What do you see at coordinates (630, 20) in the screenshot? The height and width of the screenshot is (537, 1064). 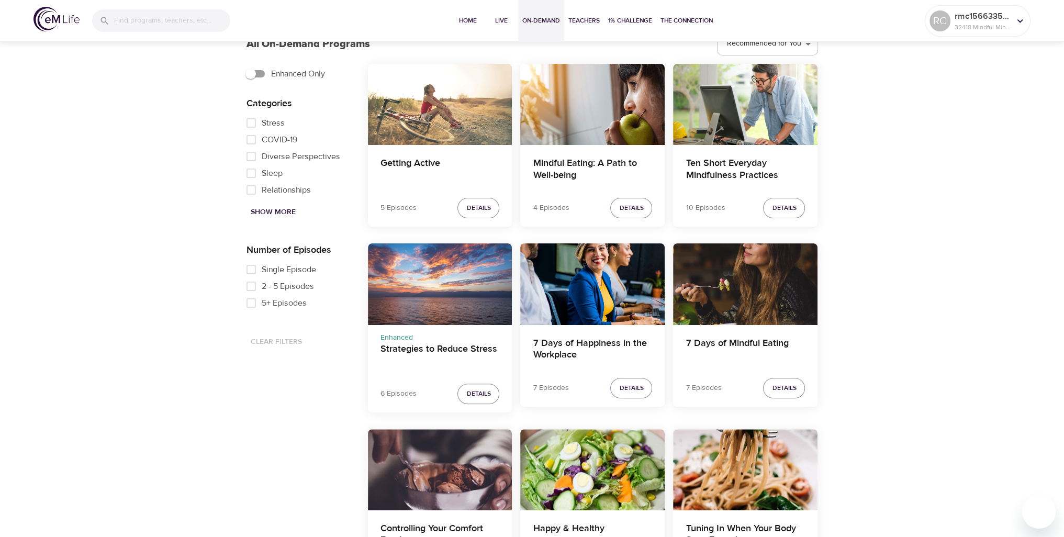 I see `span: 1% Challenge` at bounding box center [630, 20].